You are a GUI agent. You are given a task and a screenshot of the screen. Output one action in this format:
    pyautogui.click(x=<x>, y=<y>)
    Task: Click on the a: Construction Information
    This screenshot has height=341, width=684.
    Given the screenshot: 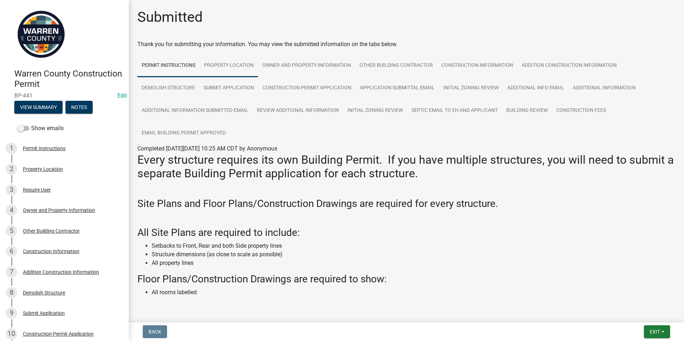 What is the action you would take?
    pyautogui.click(x=477, y=66)
    